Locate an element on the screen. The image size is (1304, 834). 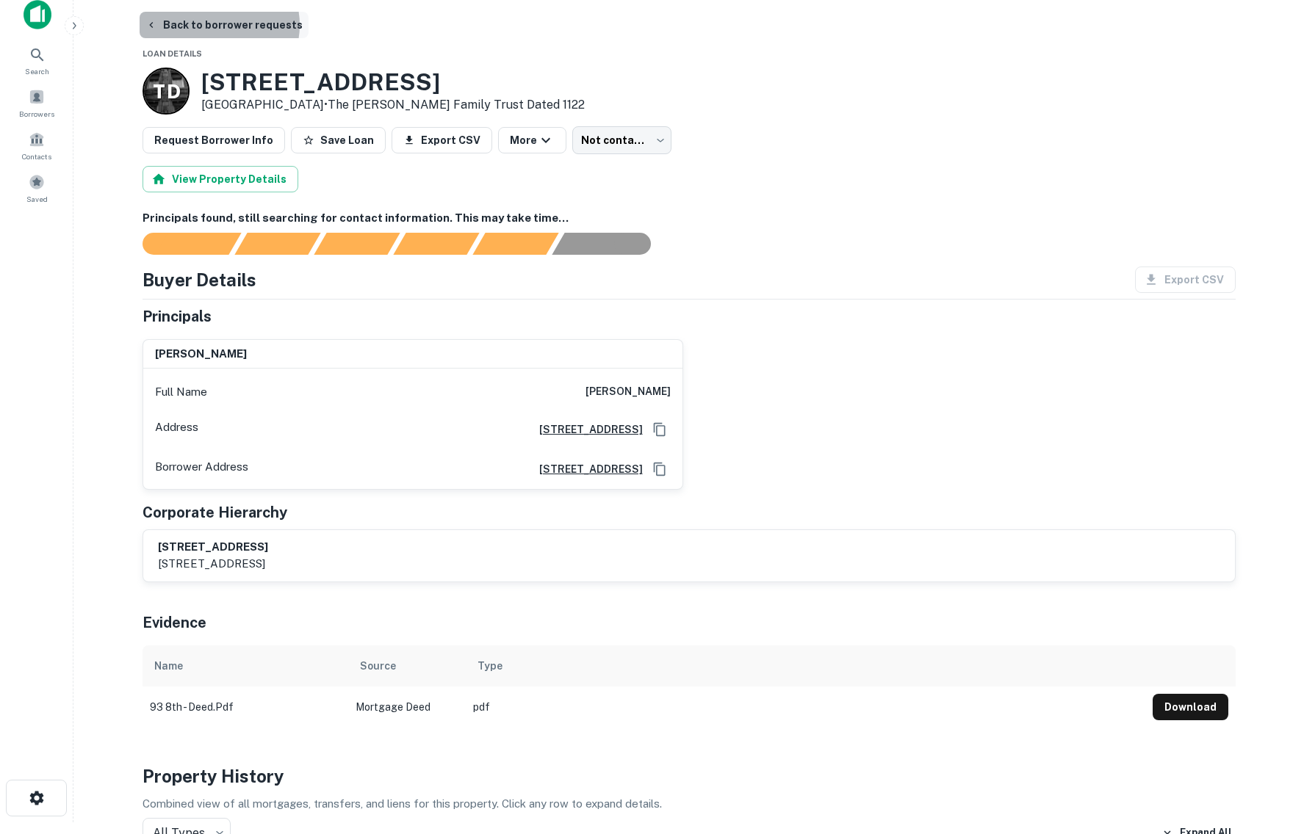
span: Borrowers is located at coordinates (37, 114).